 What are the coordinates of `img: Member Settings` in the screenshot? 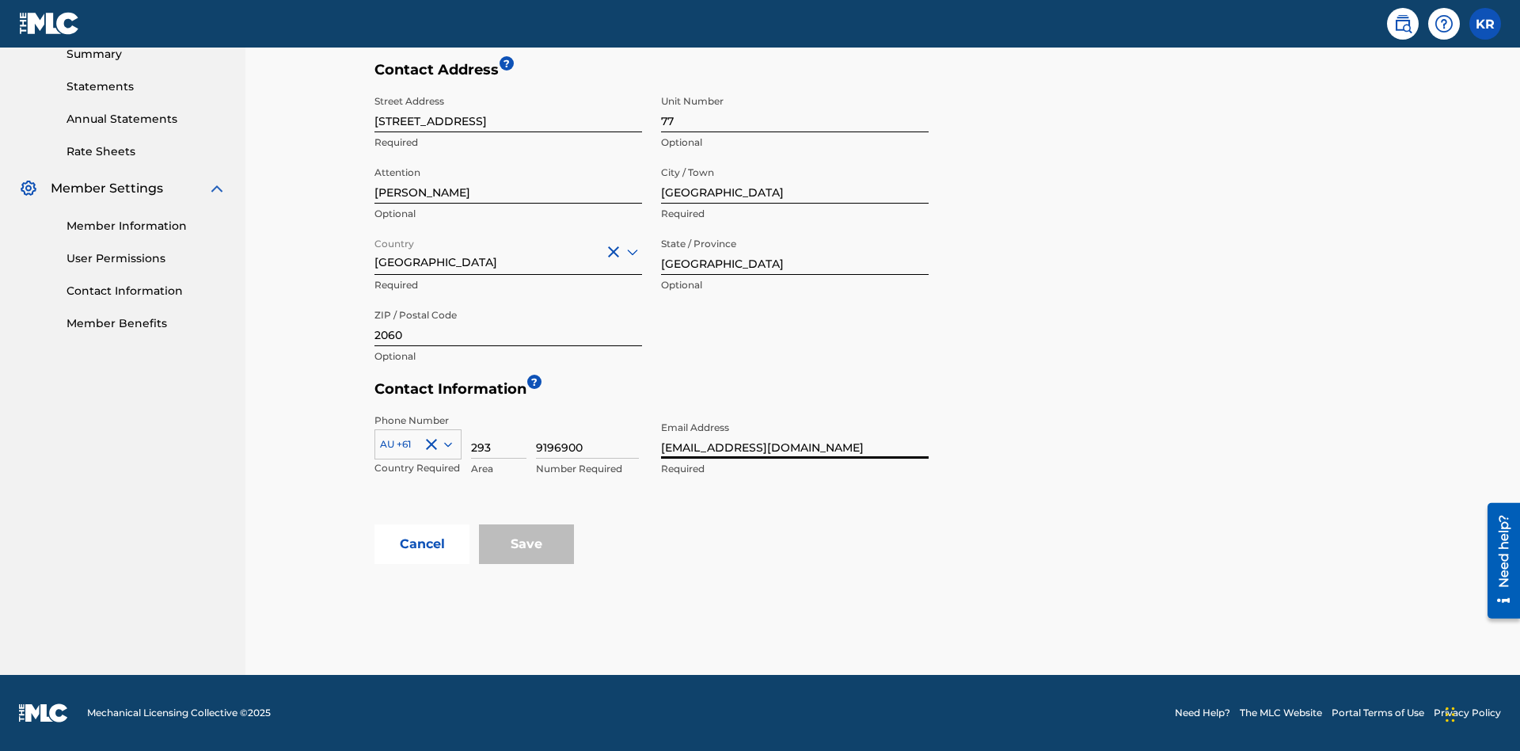 It's located at (29, 188).